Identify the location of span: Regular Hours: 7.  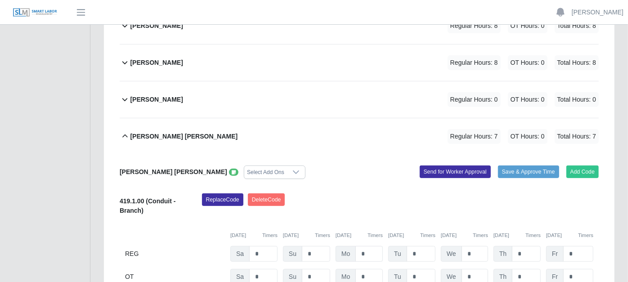
(474, 136).